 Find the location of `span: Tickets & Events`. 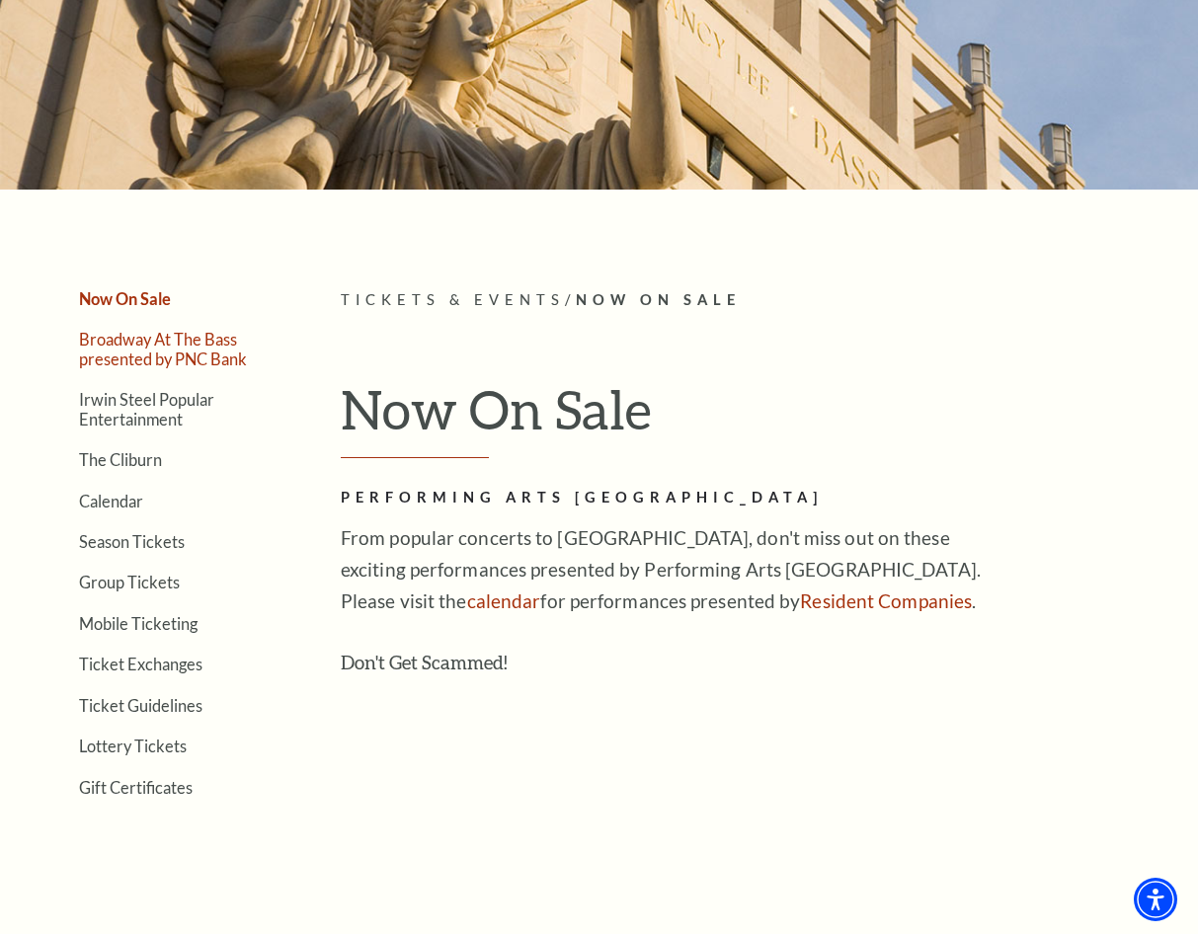

span: Tickets & Events is located at coordinates (452, 299).